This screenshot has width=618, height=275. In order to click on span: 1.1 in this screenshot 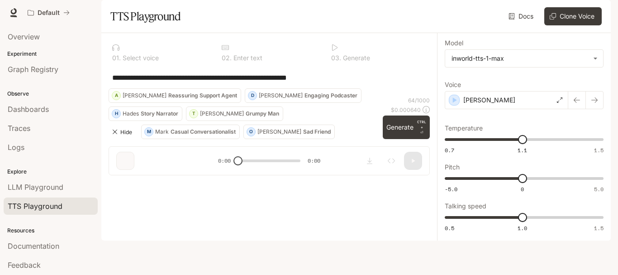, I will do `click(522, 150)`.